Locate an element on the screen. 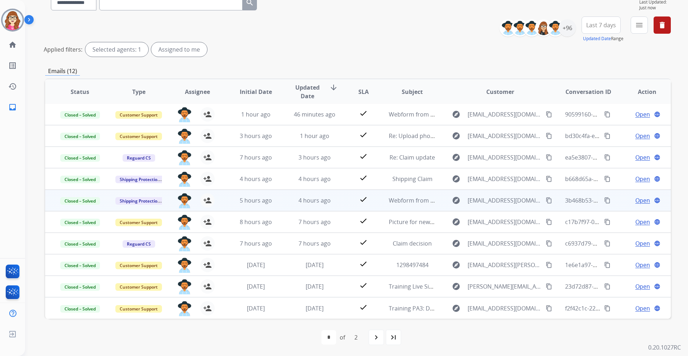  mat-icon: inbox is located at coordinates (13, 107).